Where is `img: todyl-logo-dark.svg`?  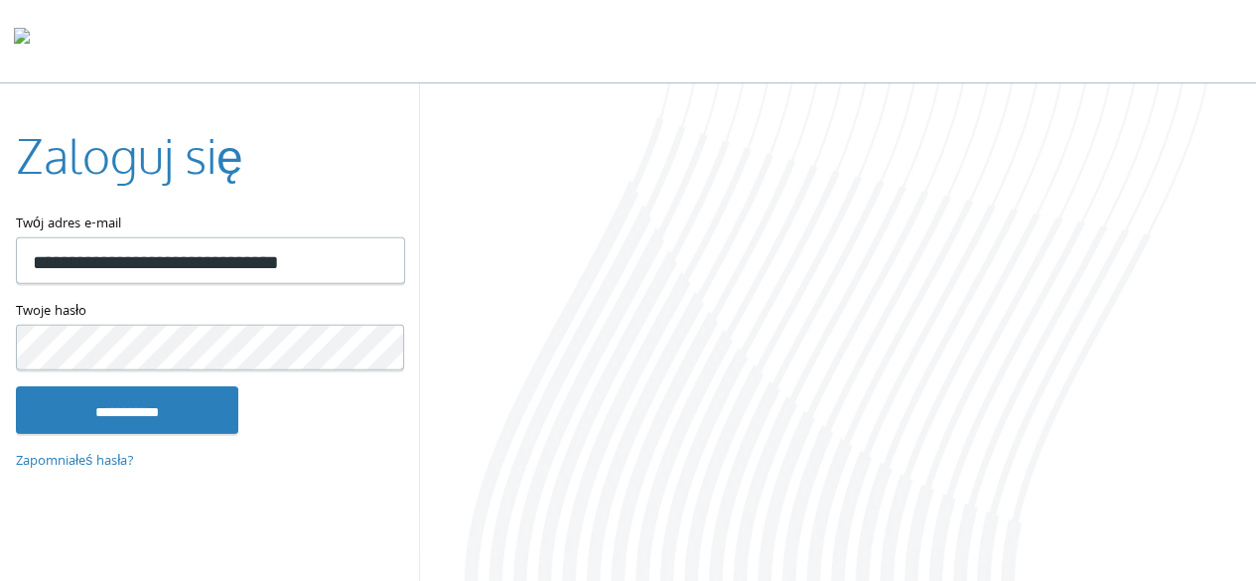
img: todyl-logo-dark.svg is located at coordinates (22, 41).